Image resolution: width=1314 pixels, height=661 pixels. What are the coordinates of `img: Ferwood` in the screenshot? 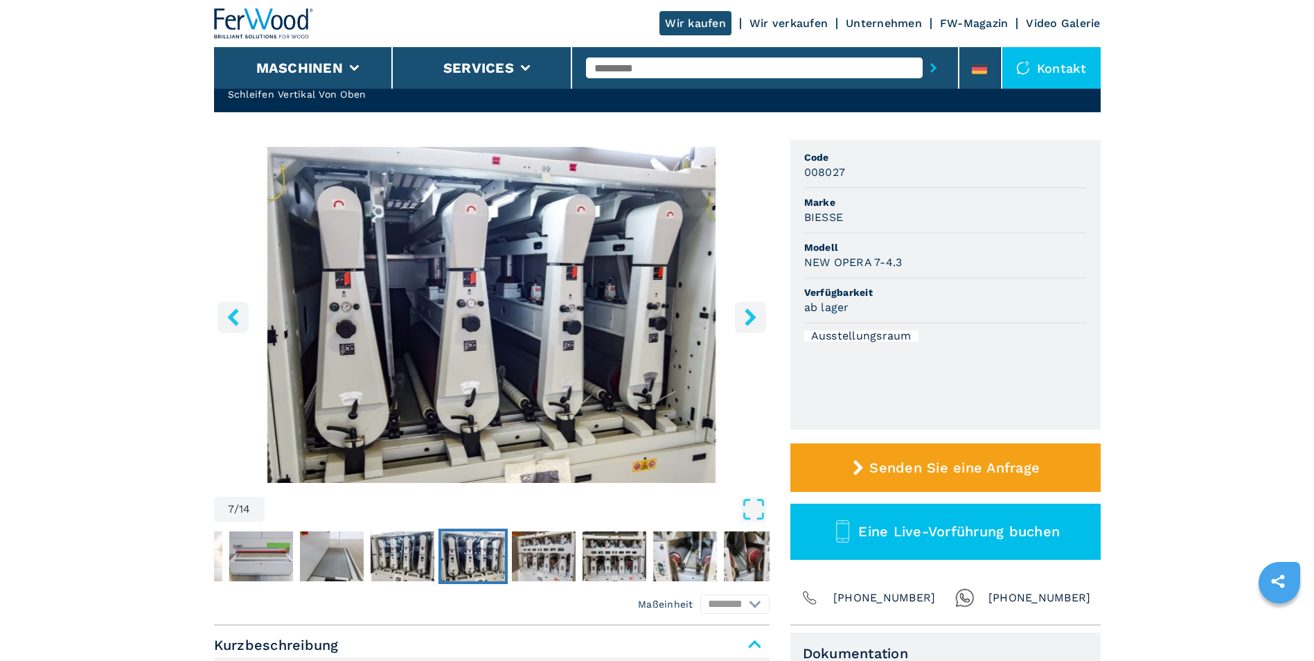 It's located at (264, 24).